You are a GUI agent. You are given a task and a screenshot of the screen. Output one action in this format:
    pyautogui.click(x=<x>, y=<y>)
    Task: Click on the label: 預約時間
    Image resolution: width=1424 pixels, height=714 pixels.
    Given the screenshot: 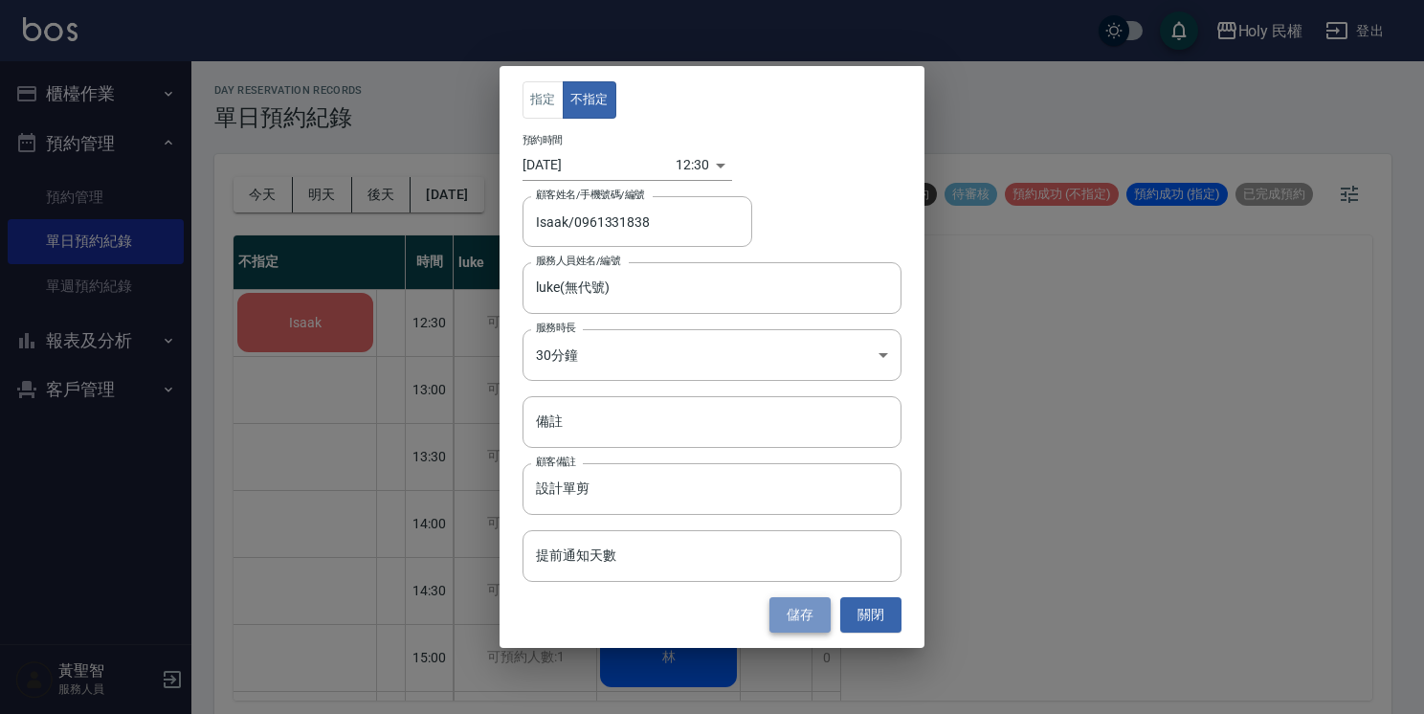 What is the action you would take?
    pyautogui.click(x=543, y=140)
    